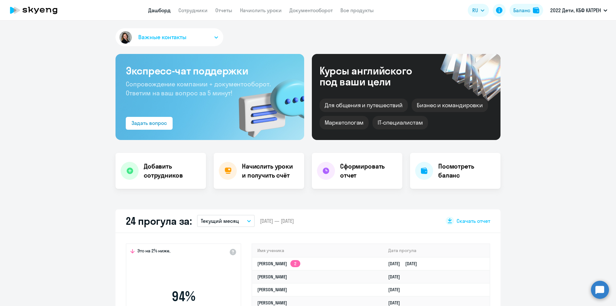 The height and width of the screenshot is (306, 616). I want to click on img: avatar, so click(125, 37).